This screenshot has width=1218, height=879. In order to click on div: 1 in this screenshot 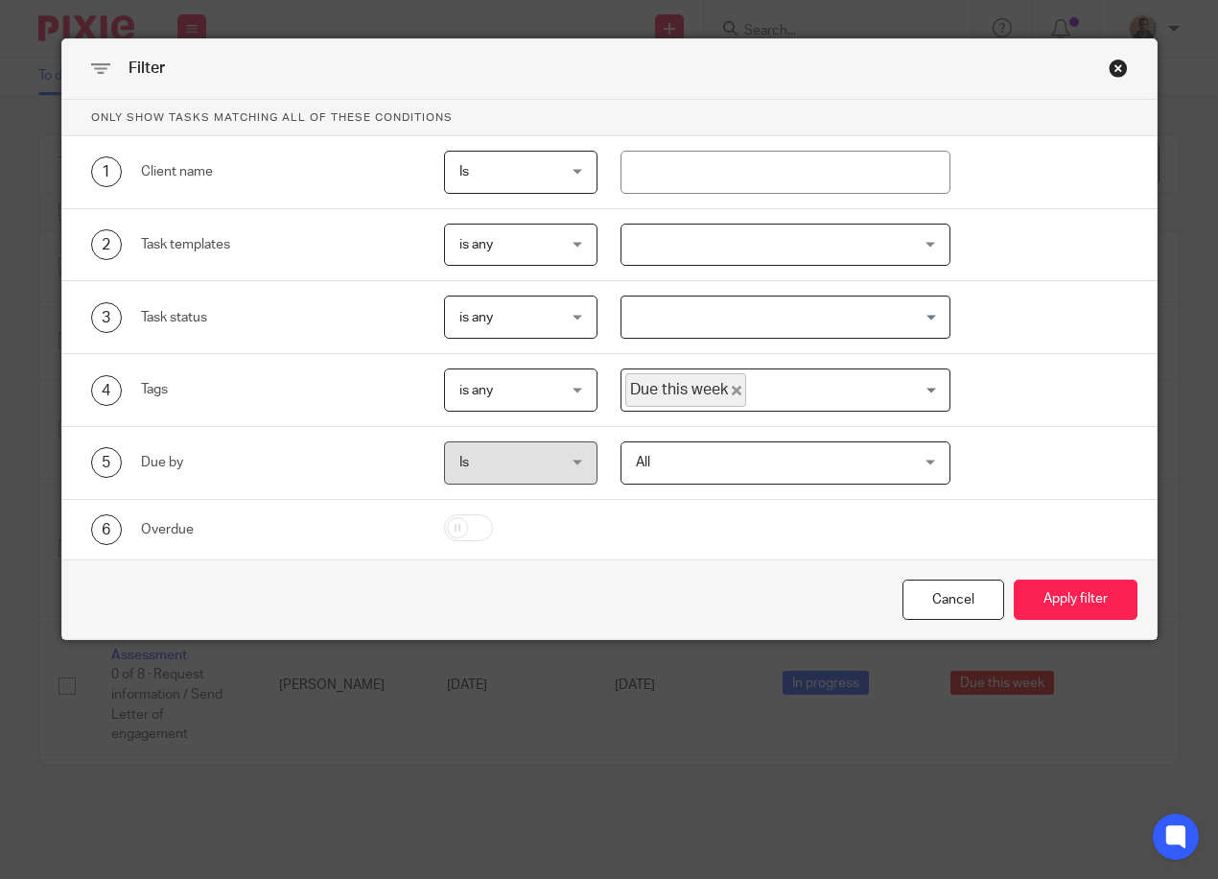, I will do `click(106, 172)`.